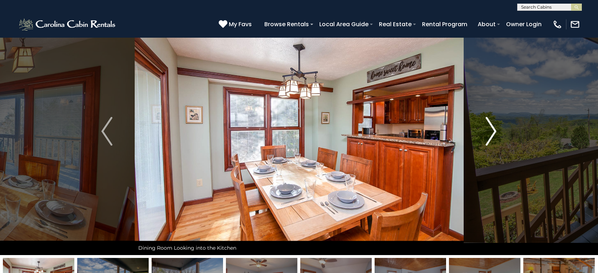 The height and width of the screenshot is (273, 598). I want to click on button: Previous, so click(107, 131).